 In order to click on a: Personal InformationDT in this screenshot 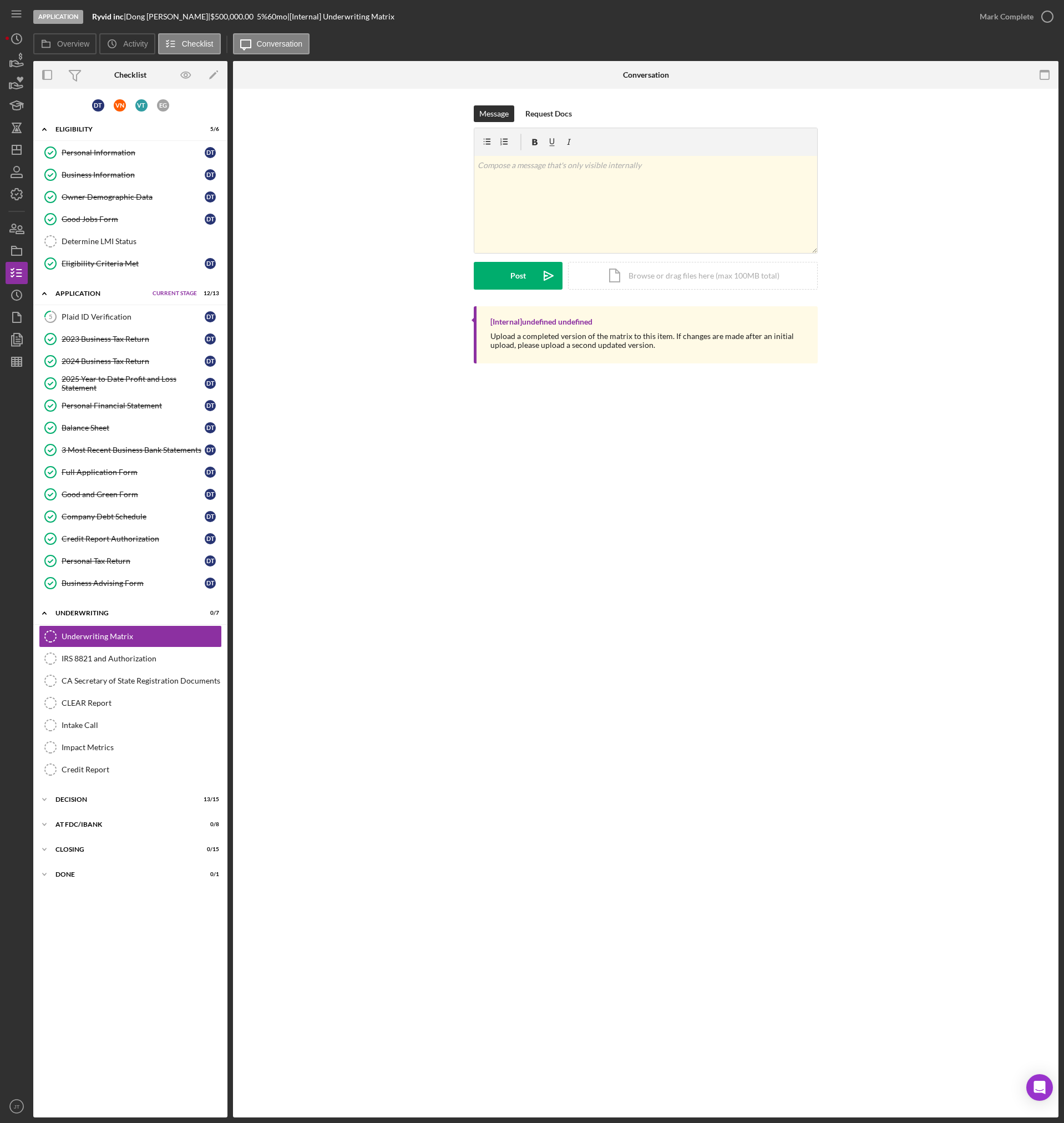, I will do `click(130, 153)`.